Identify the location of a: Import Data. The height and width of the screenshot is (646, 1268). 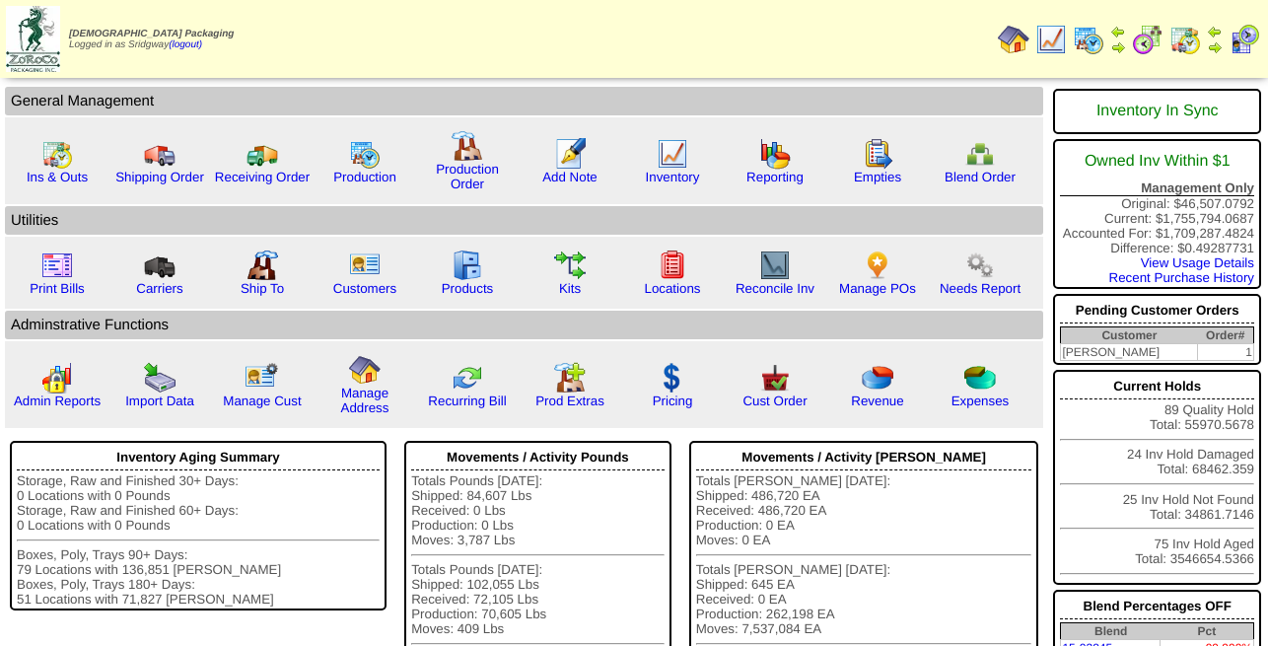
(160, 400).